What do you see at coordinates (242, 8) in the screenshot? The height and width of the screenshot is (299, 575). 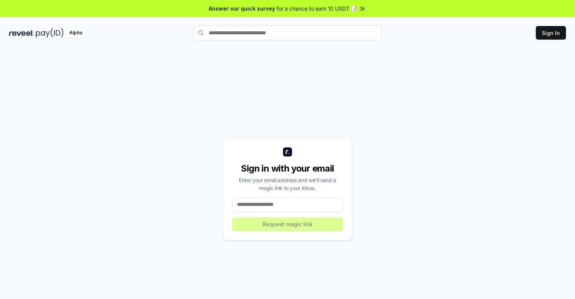 I see `span: Answer our quick survey` at bounding box center [242, 8].